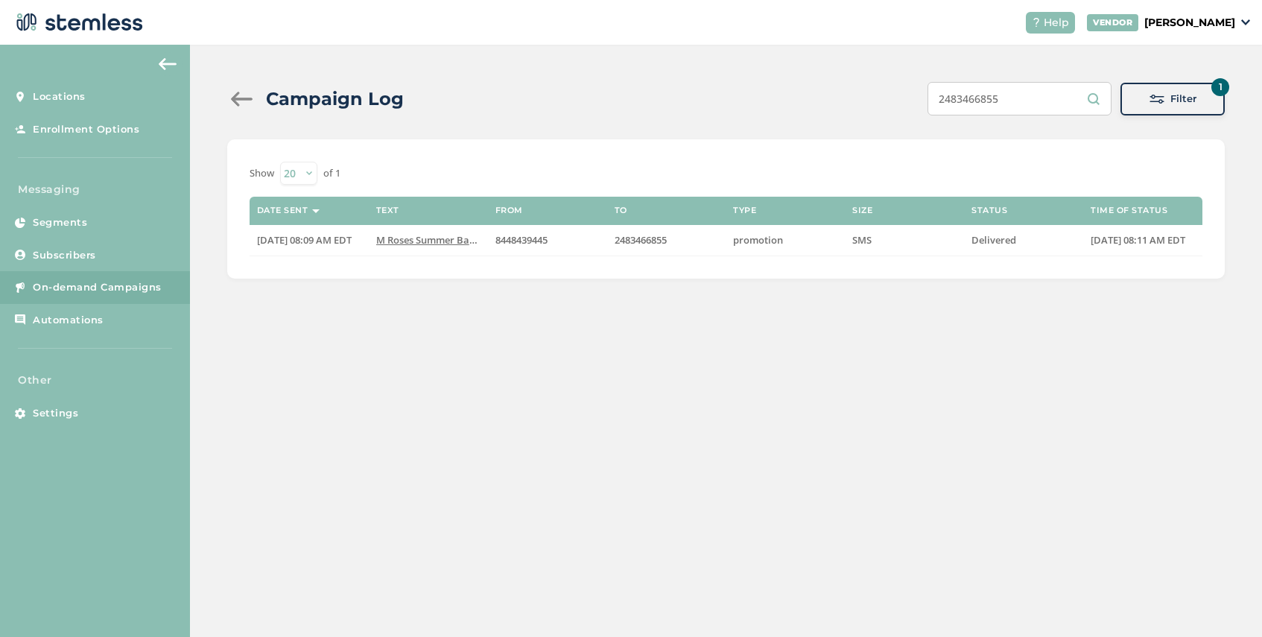 This screenshot has width=1262, height=637. What do you see at coordinates (757, 240) in the screenshot?
I see `span: promotion` at bounding box center [757, 240].